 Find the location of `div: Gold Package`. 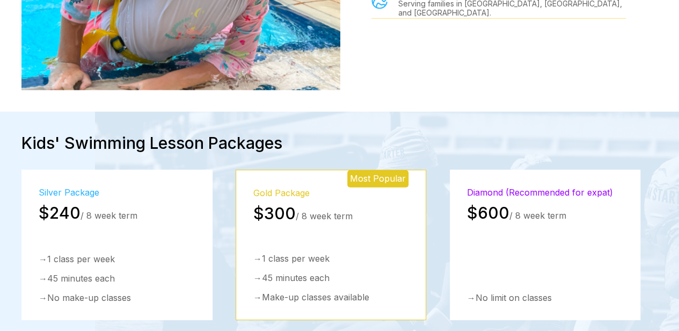

div: Gold Package is located at coordinates (331, 193).